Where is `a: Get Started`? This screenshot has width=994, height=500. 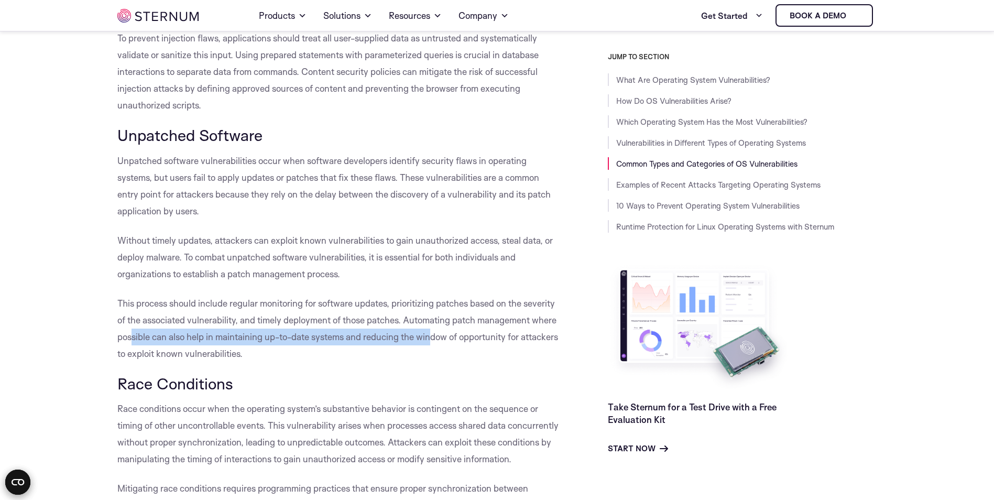
a: Get Started is located at coordinates (732, 16).